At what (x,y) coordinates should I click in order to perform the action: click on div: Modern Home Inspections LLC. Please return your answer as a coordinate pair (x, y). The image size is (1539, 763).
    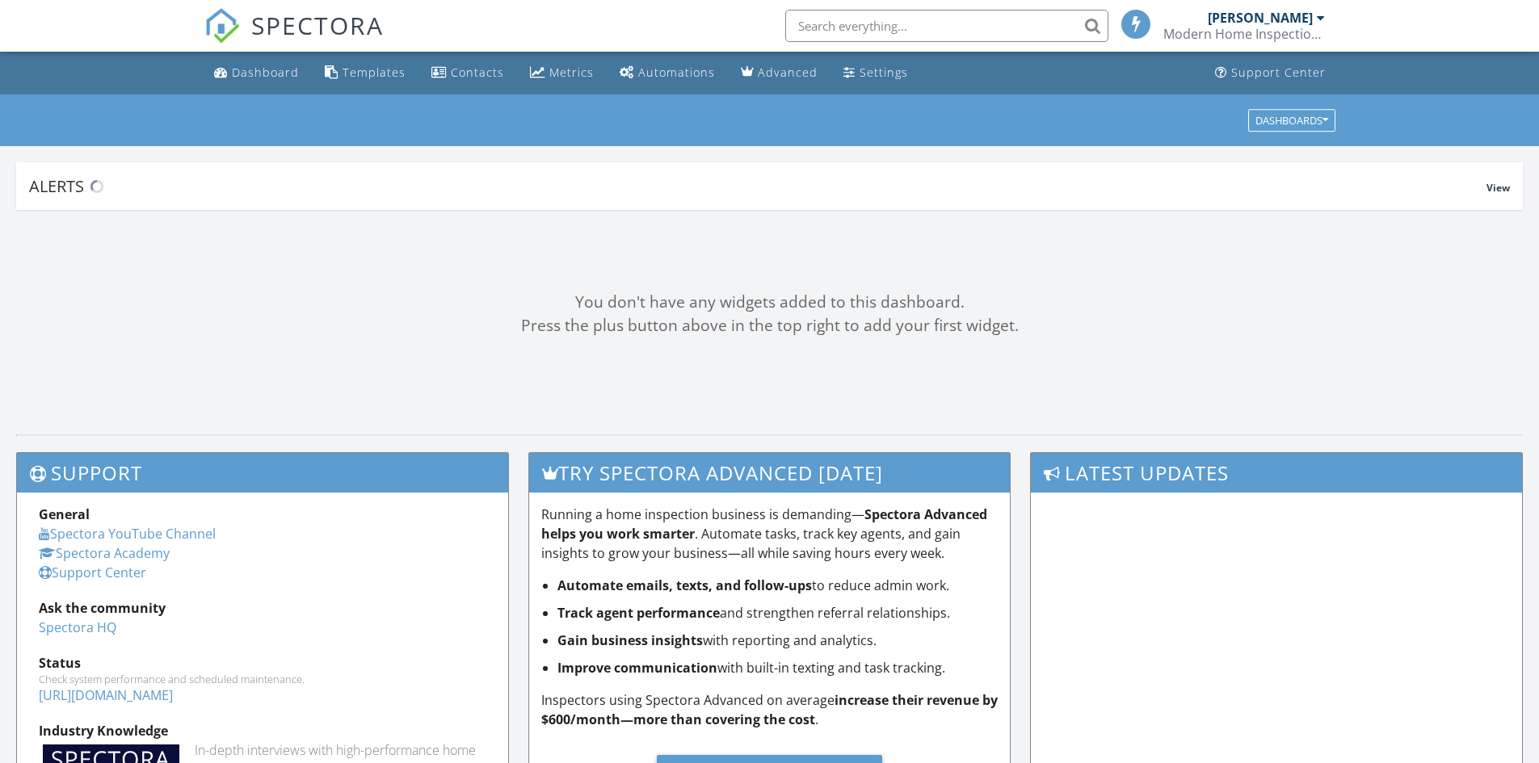
    Looking at the image, I should click on (1244, 34).